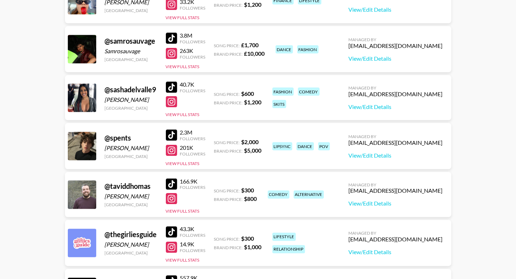 The image size is (516, 279). Describe the element at coordinates (193, 230) in the screenshot. I see `div: 43.3K` at that location.